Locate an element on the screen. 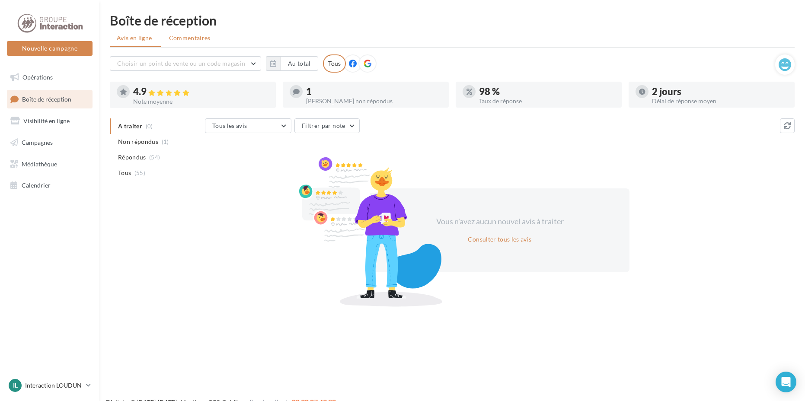  span: (54) is located at coordinates (154, 157).